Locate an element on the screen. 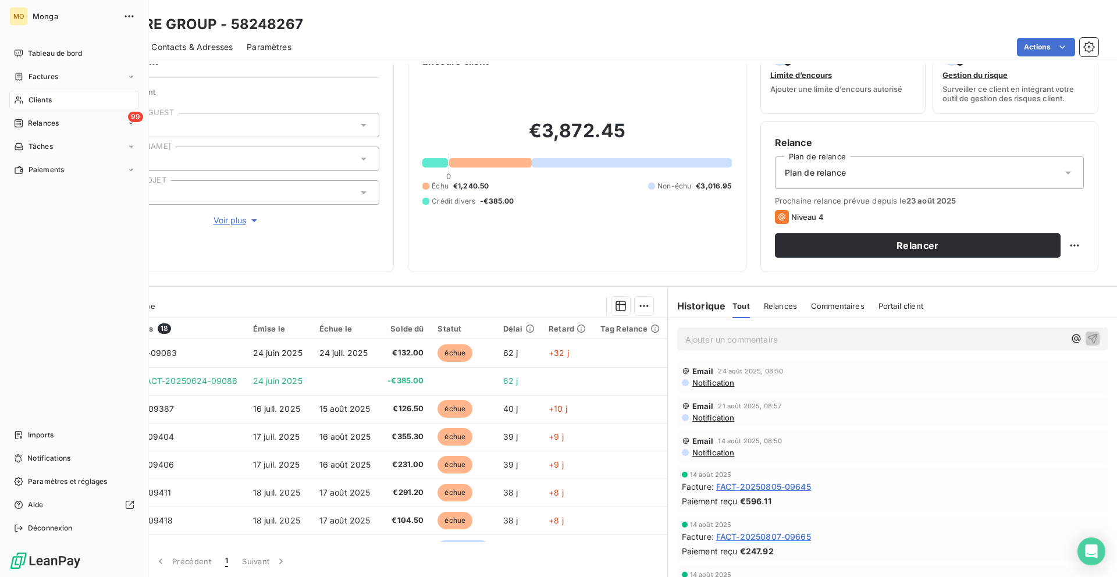 The width and height of the screenshot is (1117, 577). span: €231.00 is located at coordinates (405, 465).